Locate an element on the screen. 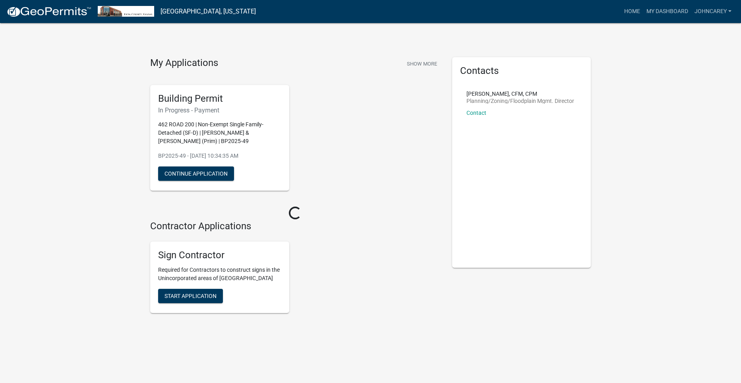 The image size is (741, 383). h5: Sign Contractor is located at coordinates (220, 255).